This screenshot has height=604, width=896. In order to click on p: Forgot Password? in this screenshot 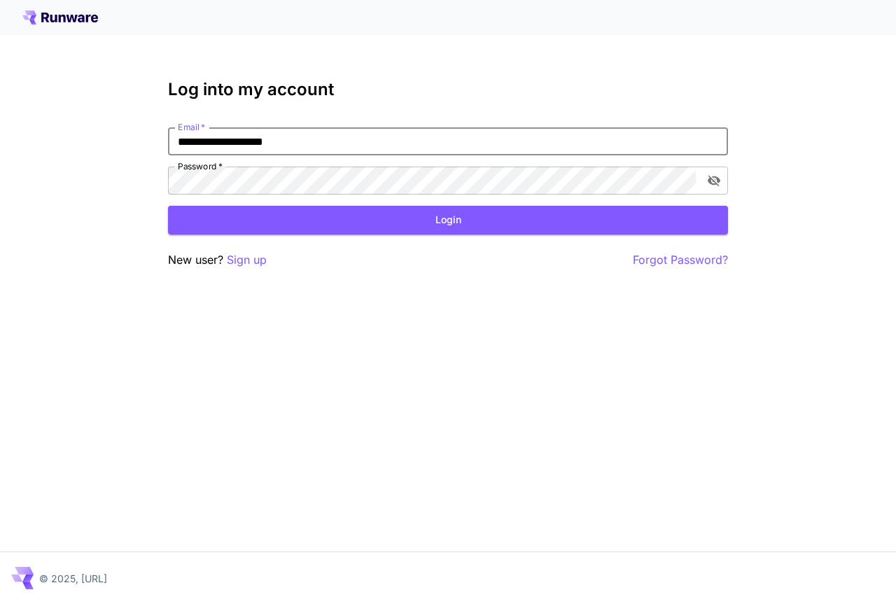, I will do `click(680, 260)`.